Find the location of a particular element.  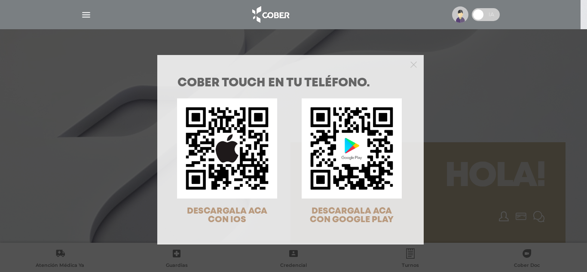

span: DESCARGALA ACA CON GOOGLE PLAY is located at coordinates (352, 215).